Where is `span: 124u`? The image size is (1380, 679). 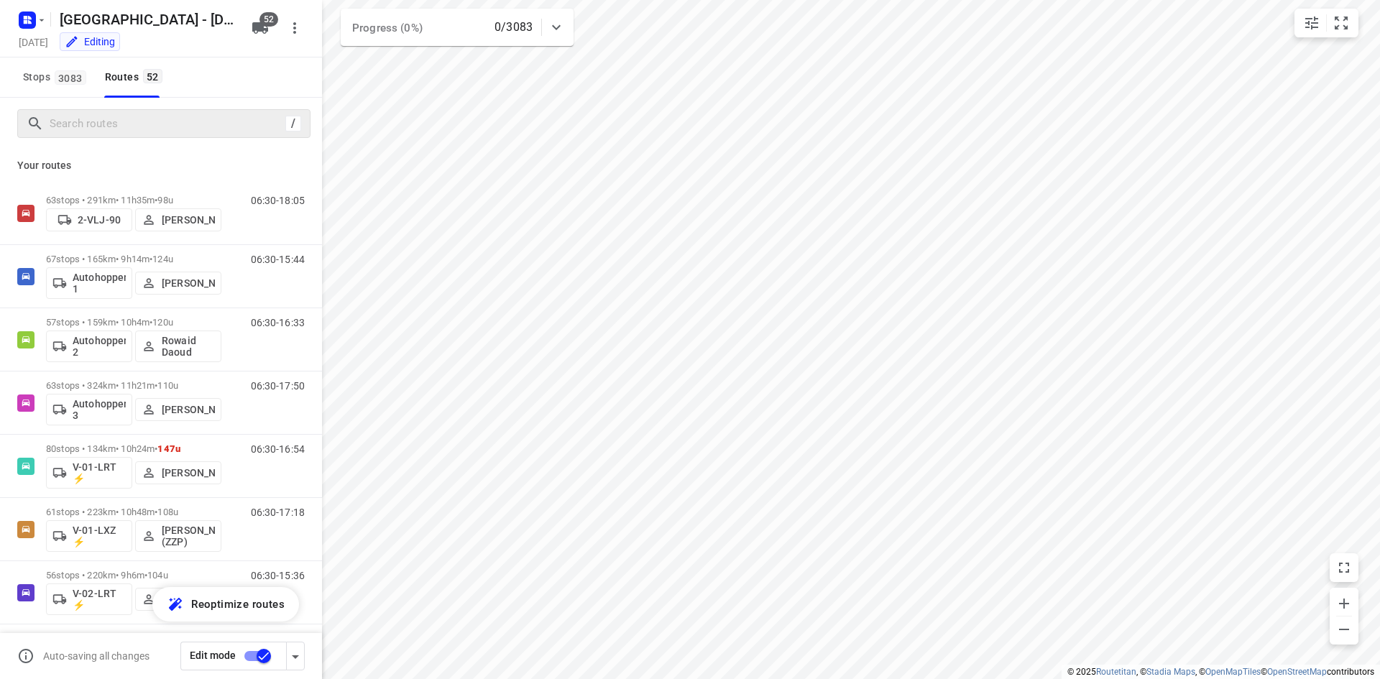
span: 124u is located at coordinates (162, 259).